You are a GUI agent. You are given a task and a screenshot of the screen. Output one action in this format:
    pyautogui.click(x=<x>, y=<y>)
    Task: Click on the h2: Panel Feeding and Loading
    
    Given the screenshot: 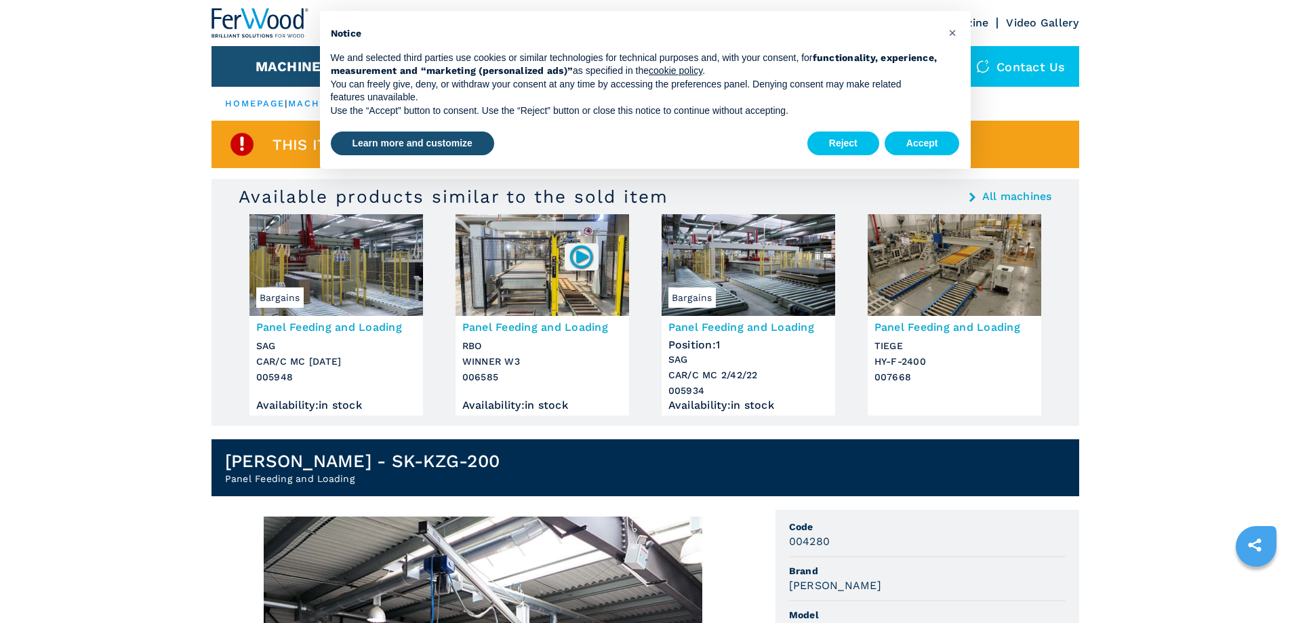 What is the action you would take?
    pyautogui.click(x=363, y=479)
    